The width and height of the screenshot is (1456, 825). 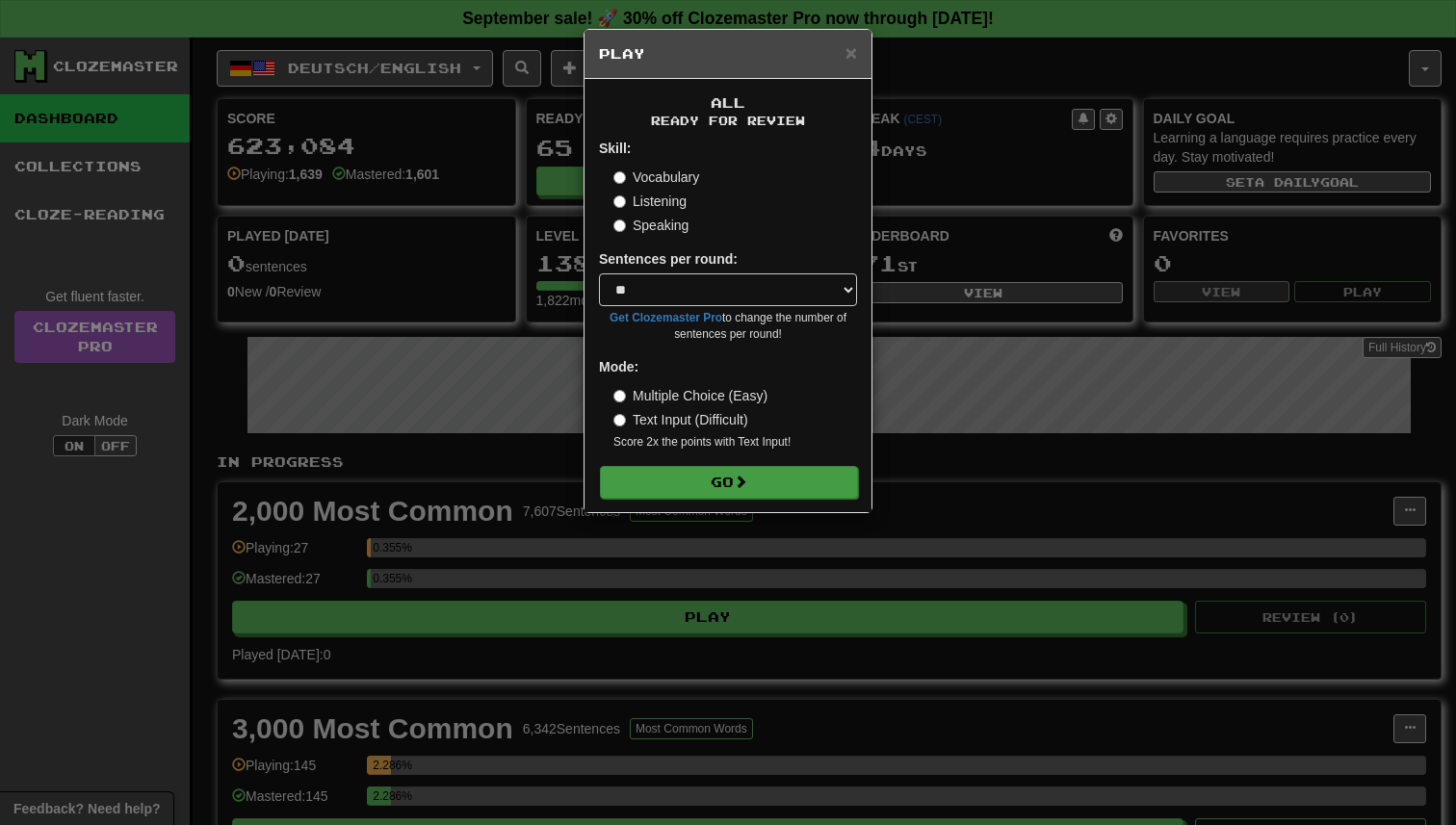 What do you see at coordinates (619, 396) in the screenshot?
I see `input: Multiple Choice (Easy)` at bounding box center [619, 396].